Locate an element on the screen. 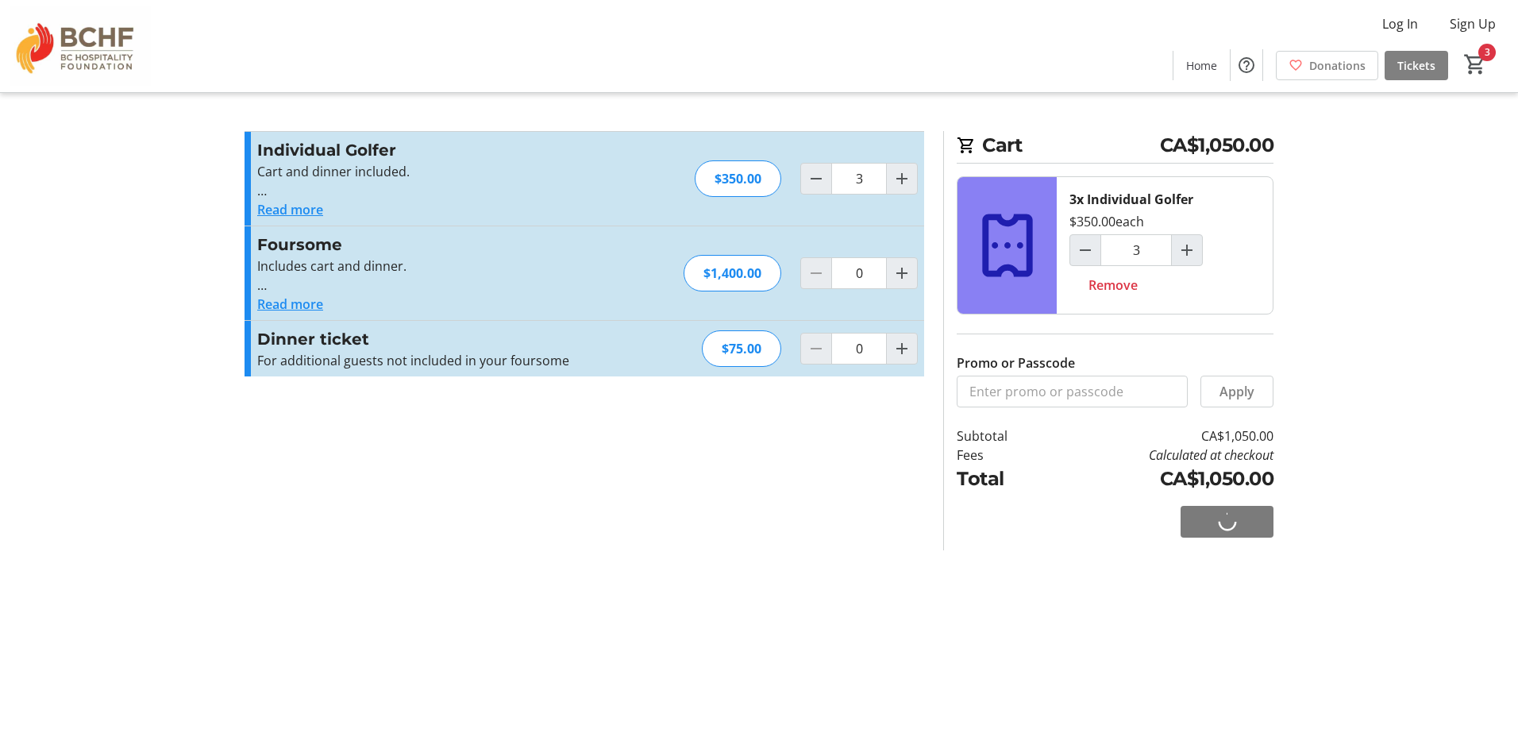 The height and width of the screenshot is (737, 1518). input: Enter promo or passcode is located at coordinates (1072, 391).